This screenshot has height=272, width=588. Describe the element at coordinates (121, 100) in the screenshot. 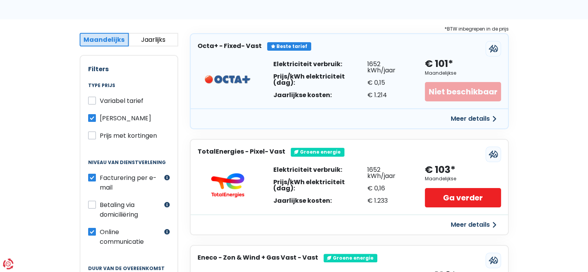

I see `span: Variabel tarief` at that location.